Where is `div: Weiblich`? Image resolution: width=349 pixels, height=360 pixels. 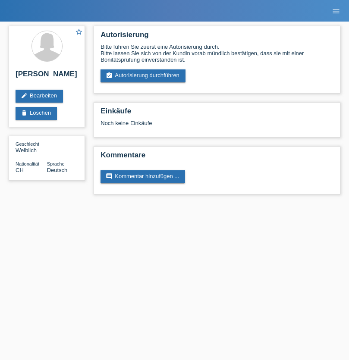
div: Weiblich is located at coordinates (31, 147).